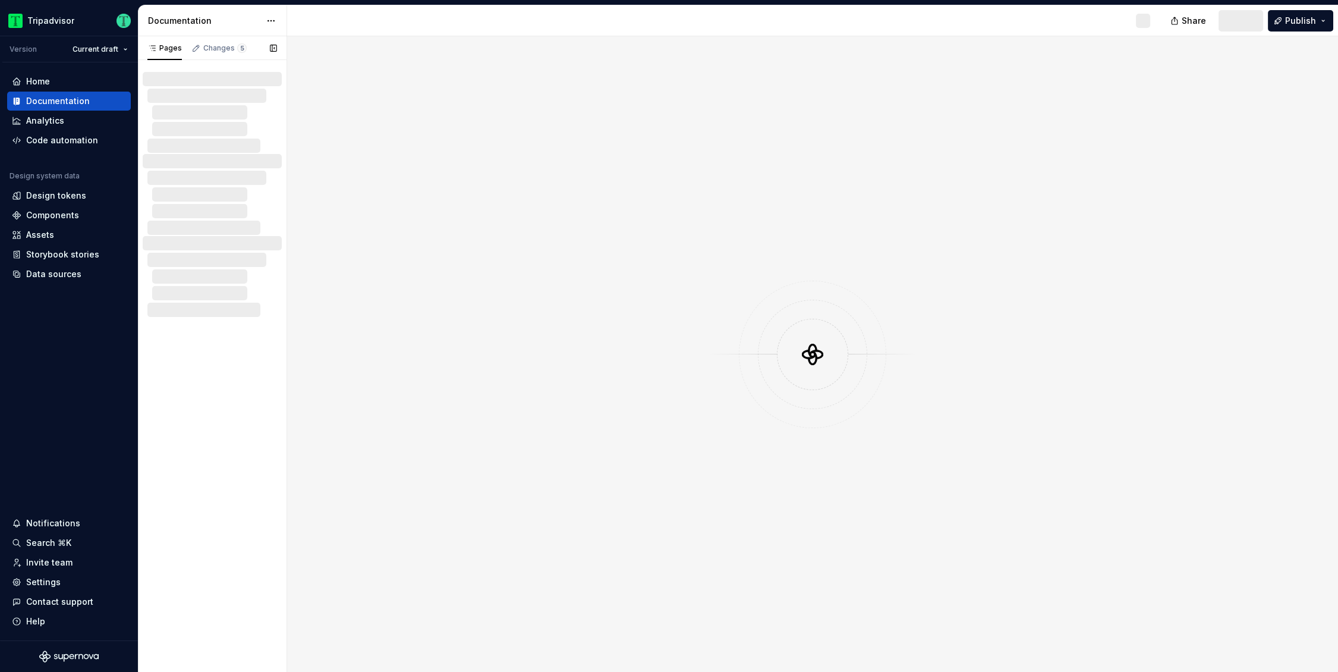 This screenshot has width=1338, height=672. I want to click on div: Home, so click(38, 81).